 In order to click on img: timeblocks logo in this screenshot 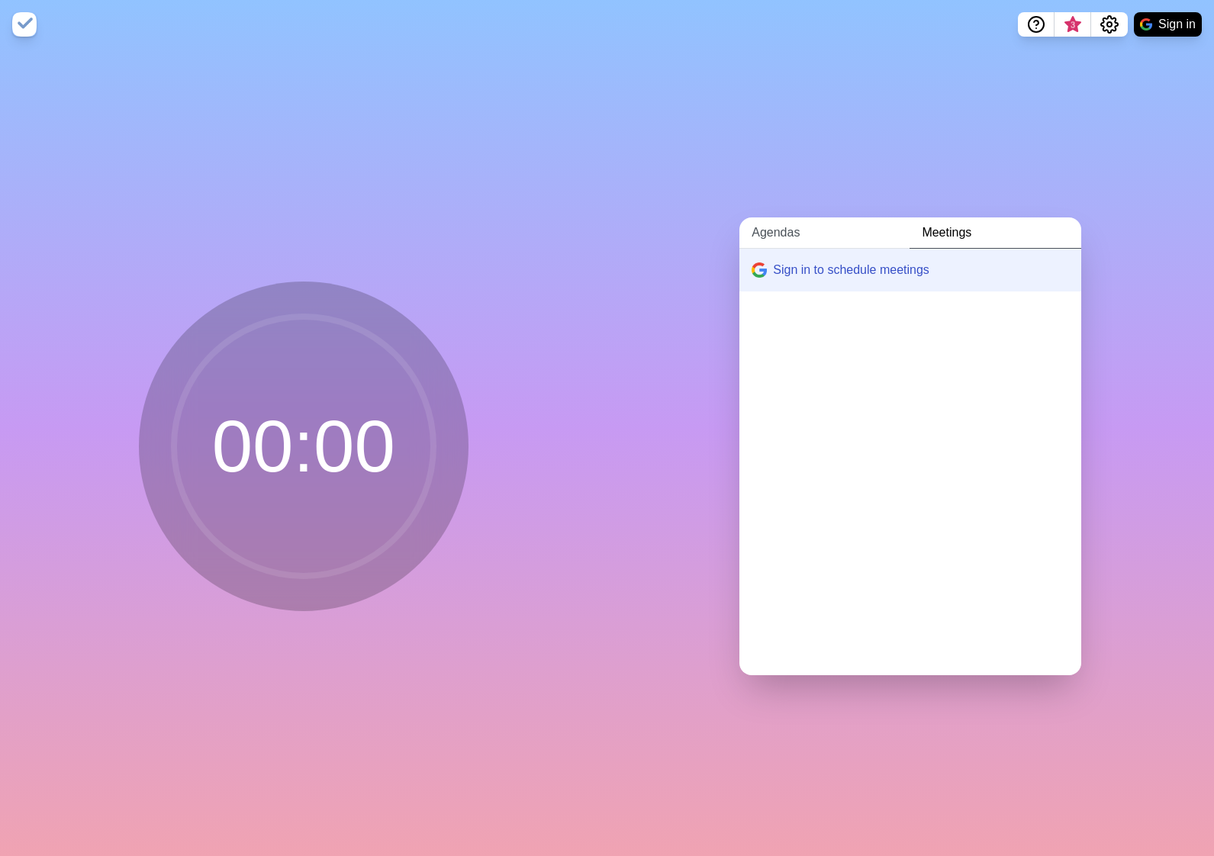, I will do `click(24, 24)`.